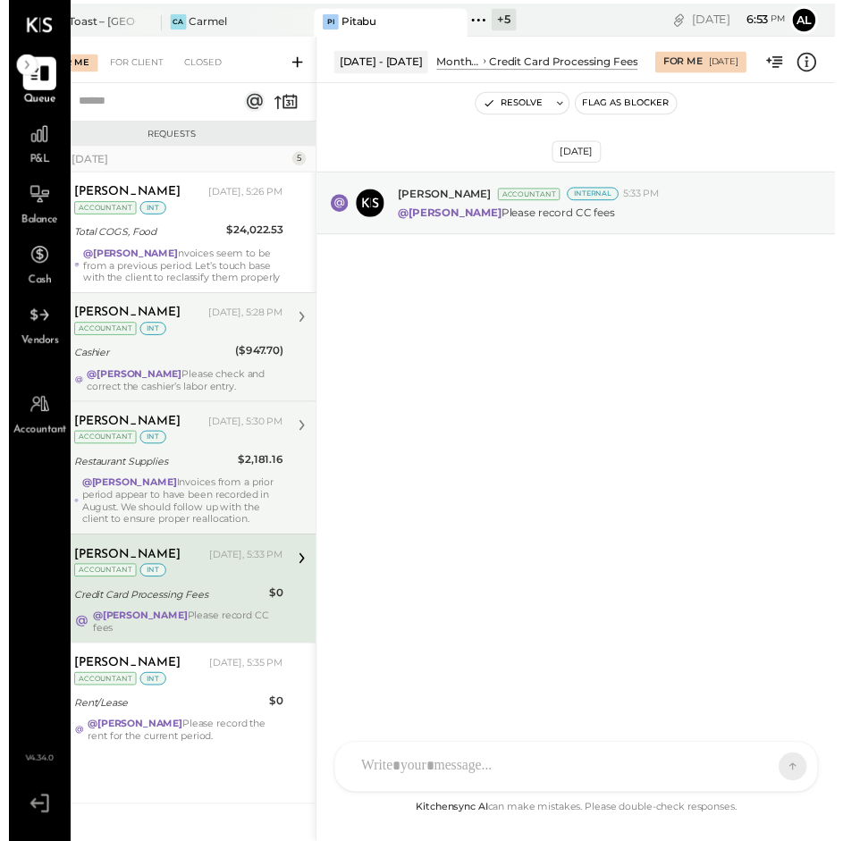 This screenshot has height=841, width=843. What do you see at coordinates (31, 349) in the screenshot?
I see `span: Vendors` at bounding box center [31, 349].